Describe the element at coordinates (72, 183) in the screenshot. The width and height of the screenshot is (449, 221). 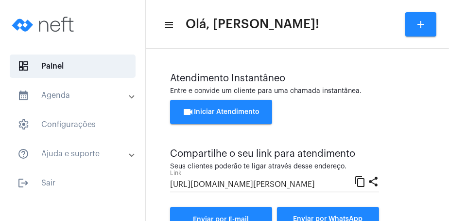
I see `span: Sair` at that location.